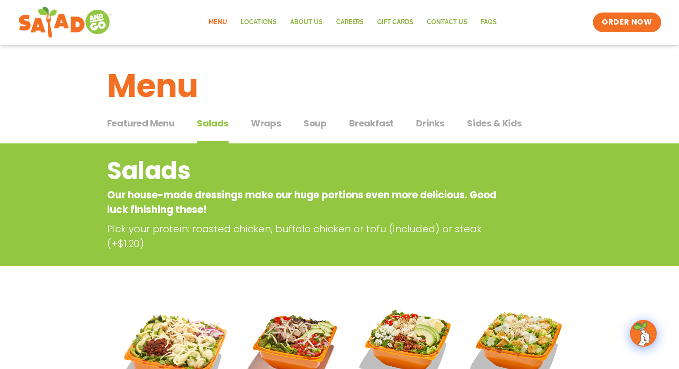 The image size is (679, 369). Describe the element at coordinates (395, 22) in the screenshot. I see `a: GIFT CARDS` at that location.